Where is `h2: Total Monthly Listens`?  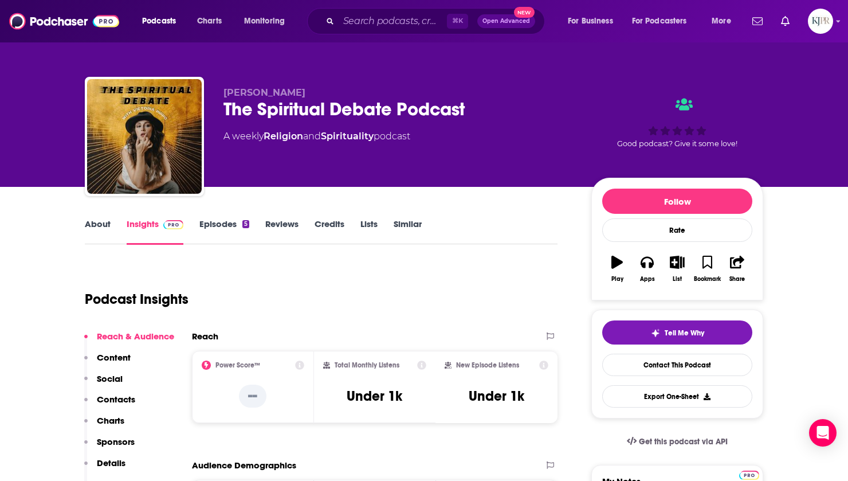
h2: Total Monthly Listens is located at coordinates (367, 365).